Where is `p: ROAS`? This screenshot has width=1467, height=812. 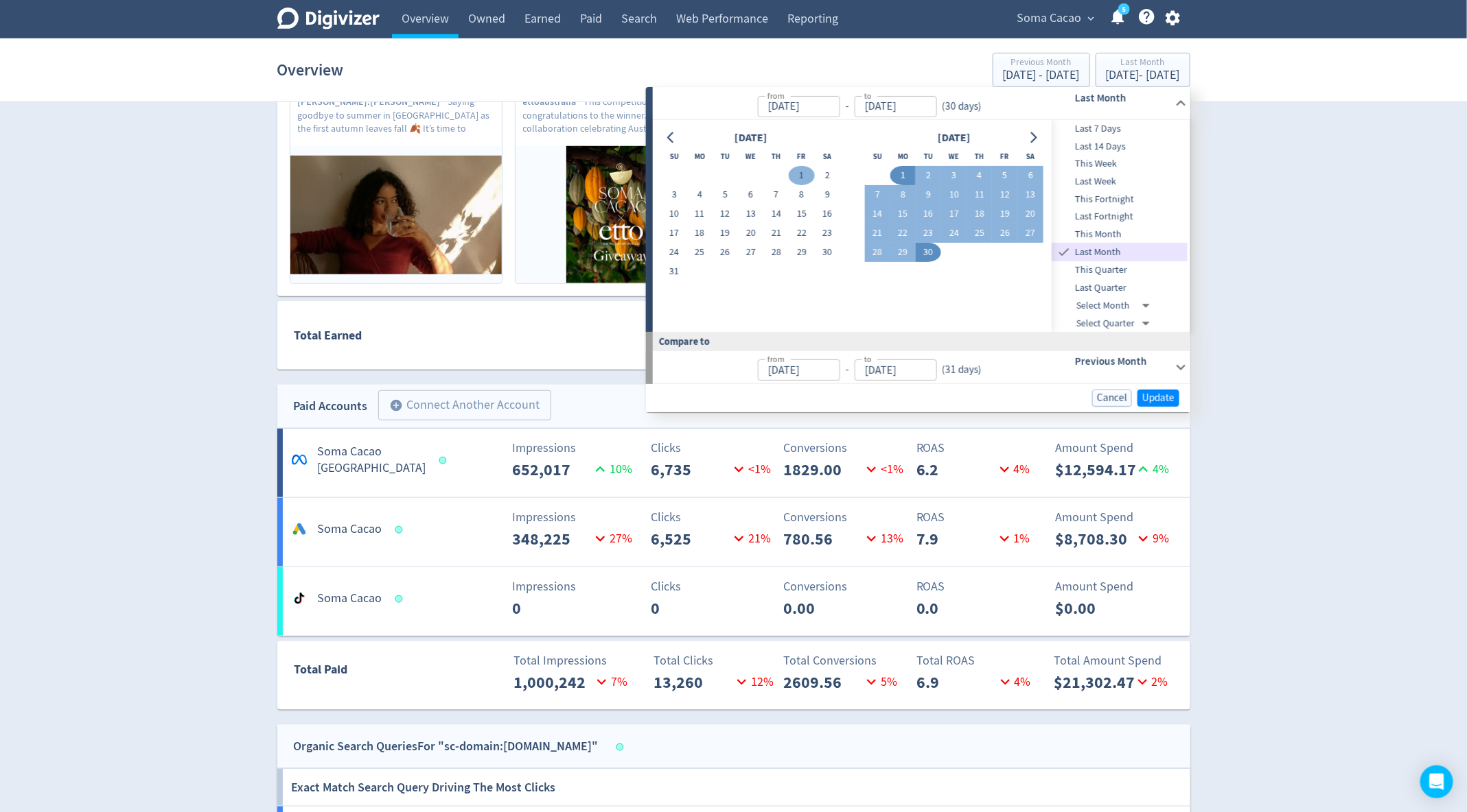 p: ROAS is located at coordinates (978, 586).